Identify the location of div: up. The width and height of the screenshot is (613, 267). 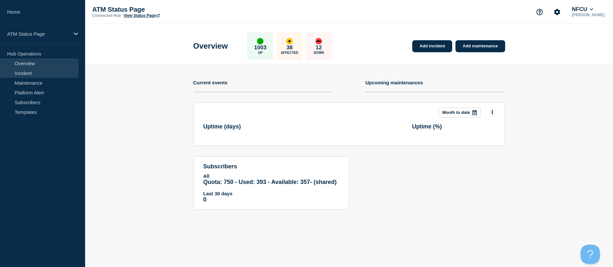
(260, 41).